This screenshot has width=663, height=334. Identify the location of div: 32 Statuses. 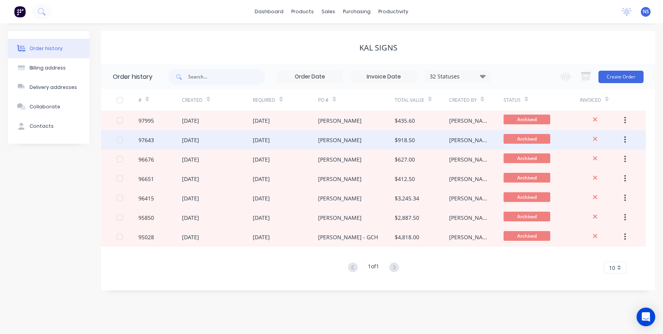
(457, 77).